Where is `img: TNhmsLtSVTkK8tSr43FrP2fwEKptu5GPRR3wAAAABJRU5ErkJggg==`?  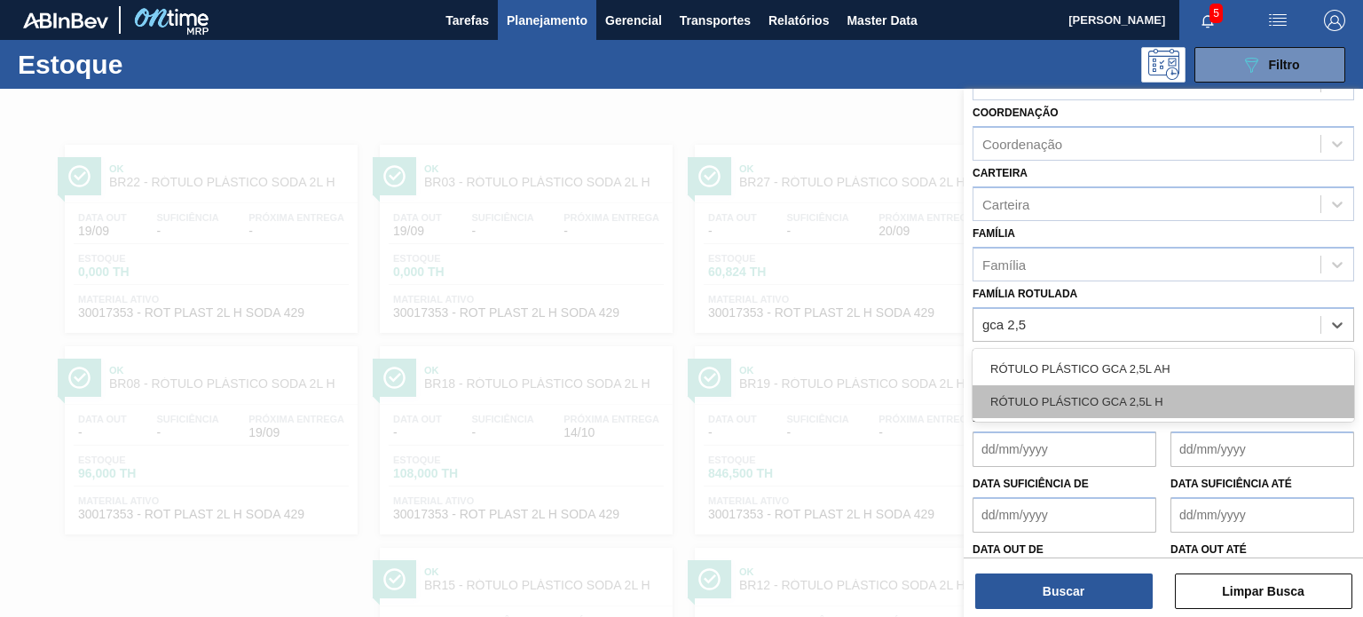
img: TNhmsLtSVTkK8tSr43FrP2fwEKptu5GPRR3wAAAABJRU5ErkJggg== is located at coordinates (66, 20).